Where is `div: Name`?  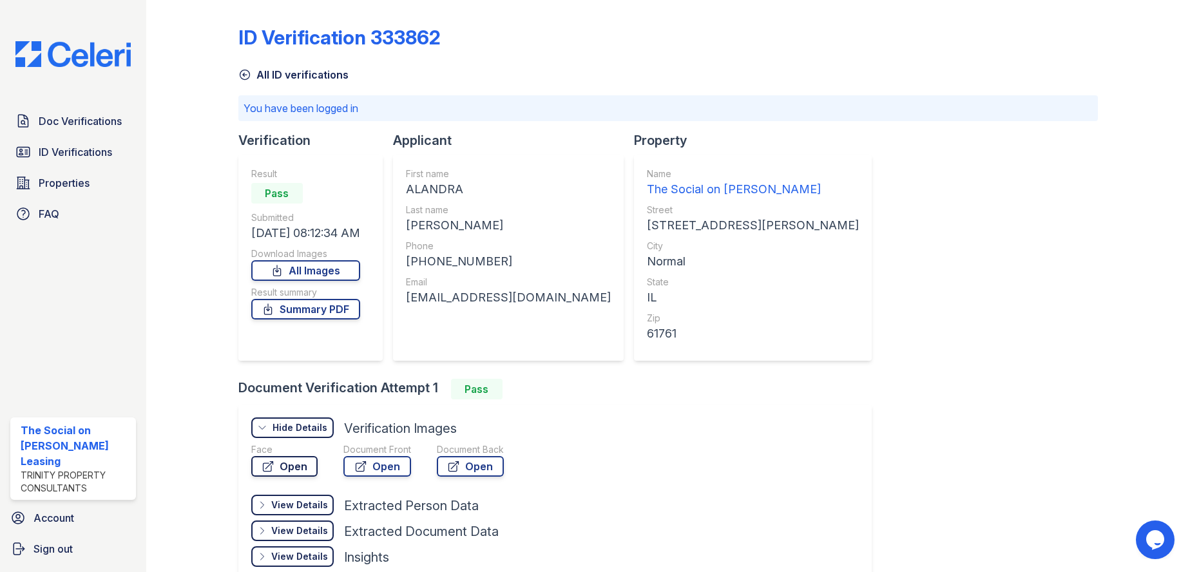 div: Name is located at coordinates (752, 174).